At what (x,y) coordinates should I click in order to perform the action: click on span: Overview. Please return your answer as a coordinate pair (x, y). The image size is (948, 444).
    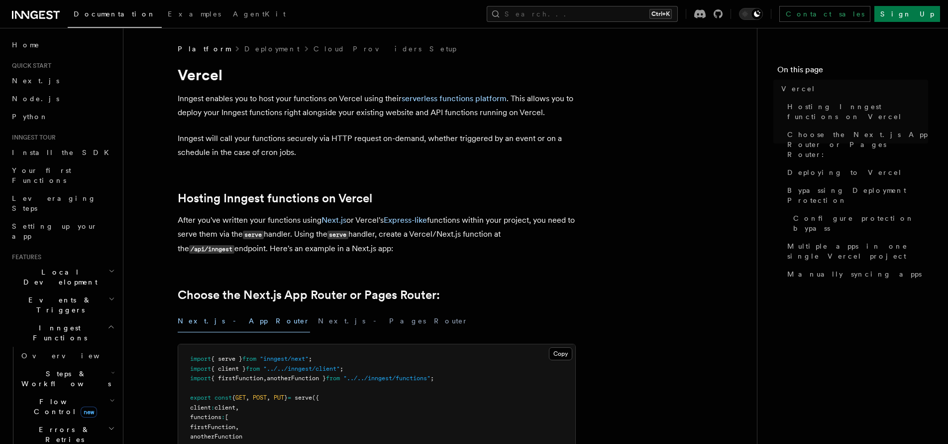
    Looking at the image, I should click on (73, 355).